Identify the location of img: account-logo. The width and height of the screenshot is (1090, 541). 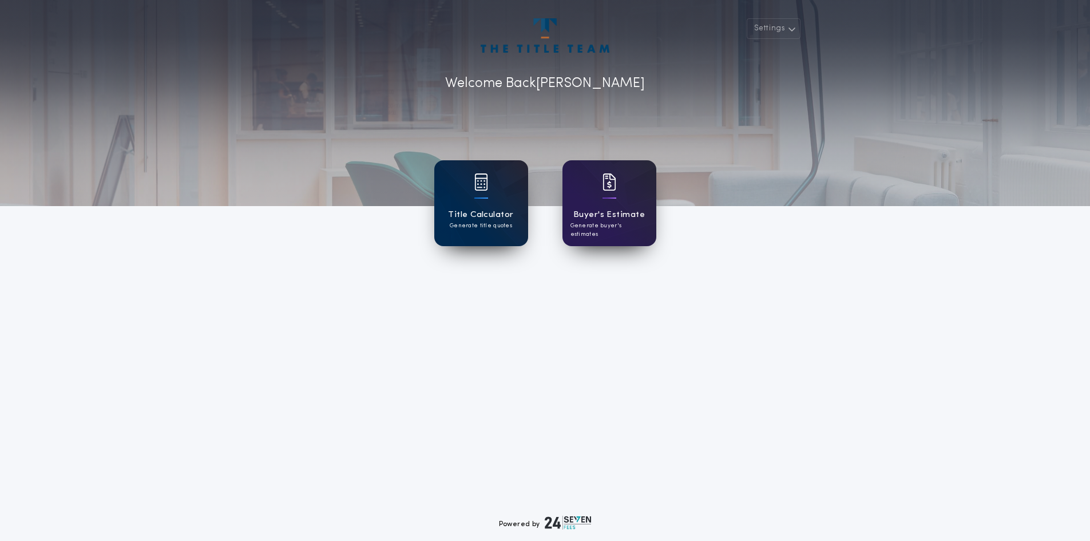
(545, 35).